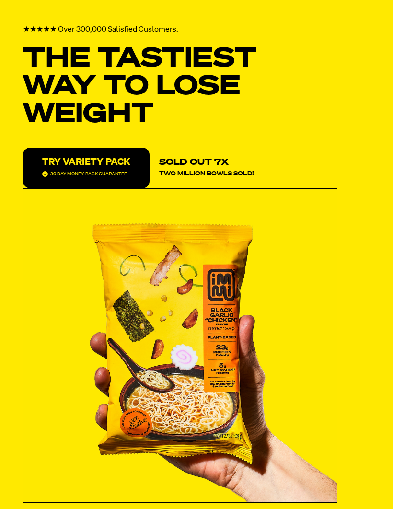 The width and height of the screenshot is (393, 509). Describe the element at coordinates (86, 168) in the screenshot. I see `button: TRY VARIETY PACK30 DAY MONEY-BACK GUARANTEE` at that location.